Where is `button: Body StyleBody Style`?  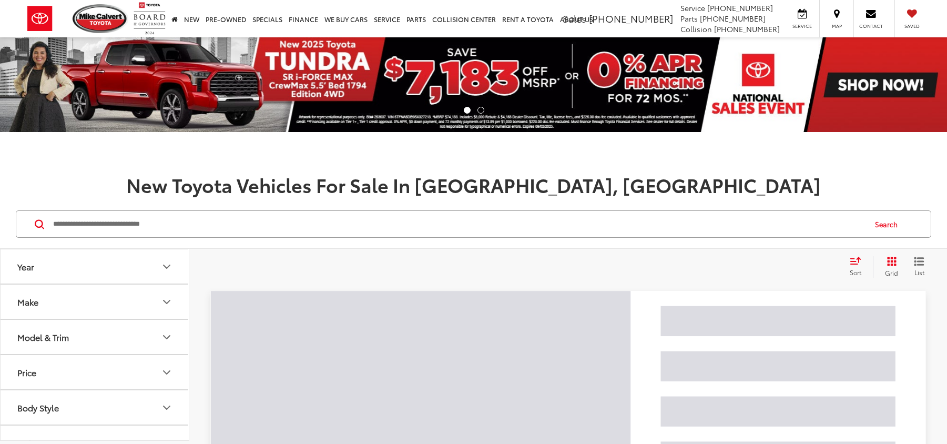
button: Body StyleBody Style is located at coordinates (95, 407).